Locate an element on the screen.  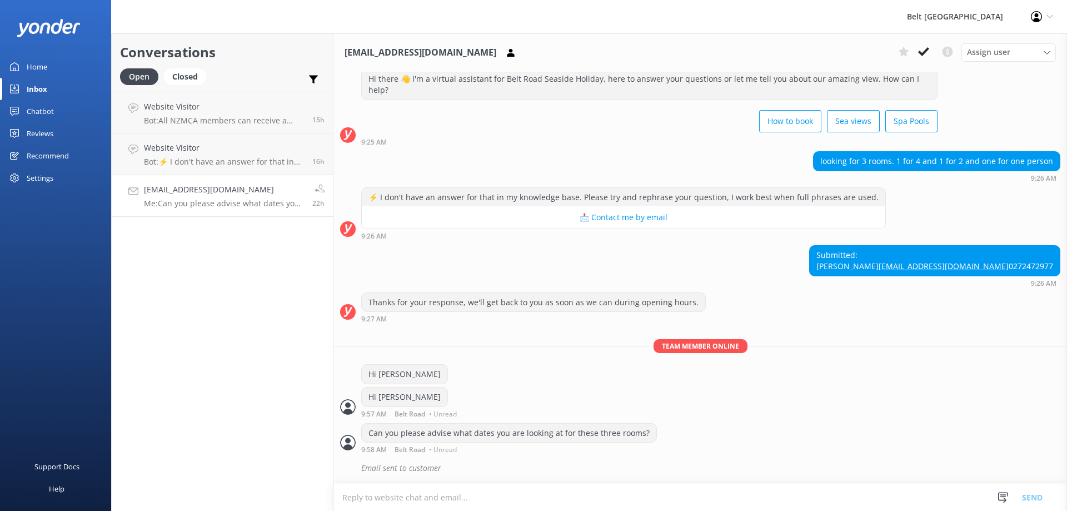
p: Bot: ⚡ I don't have an answer for that in my knowledge base. Please try and rephrase your questio... is located at coordinates (224, 162).